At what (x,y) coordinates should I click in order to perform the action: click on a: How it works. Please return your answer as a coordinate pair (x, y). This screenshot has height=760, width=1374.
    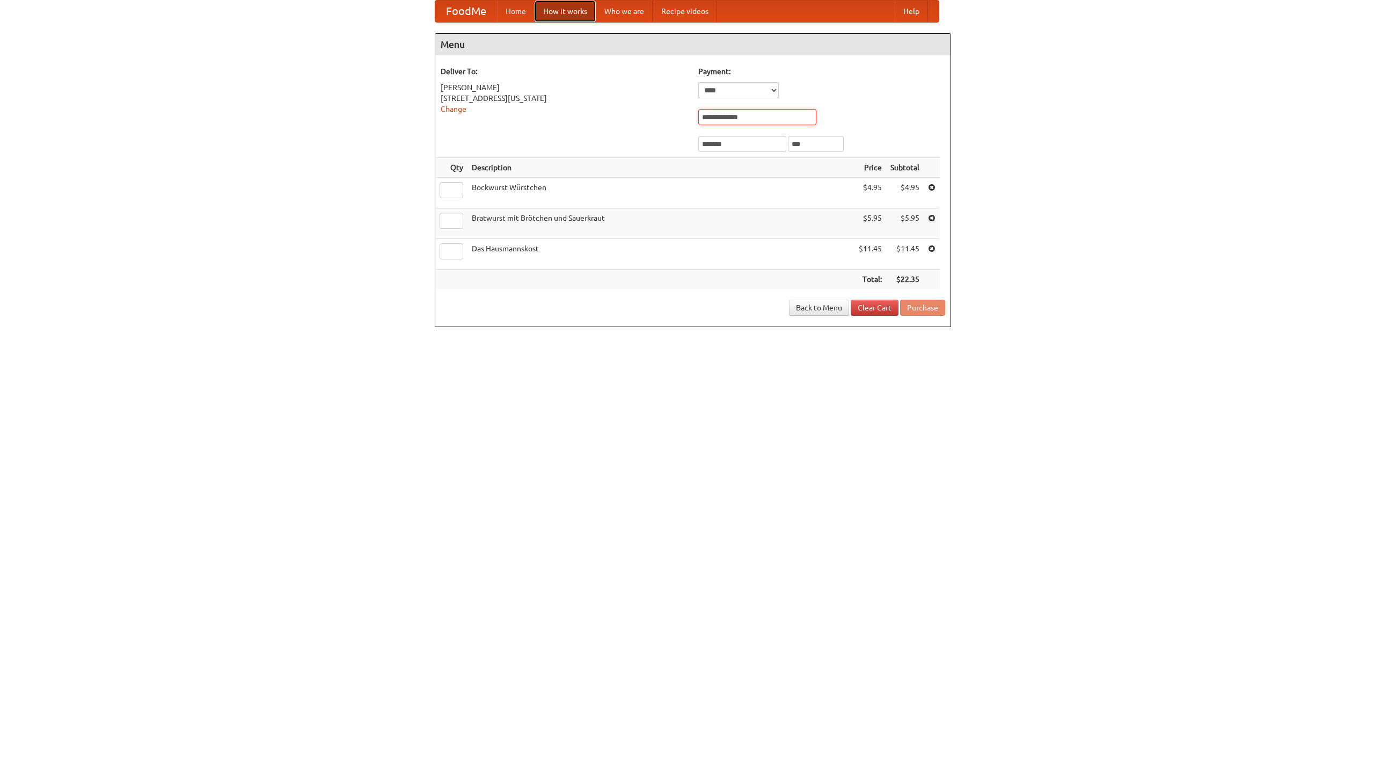
    Looking at the image, I should click on (565, 11).